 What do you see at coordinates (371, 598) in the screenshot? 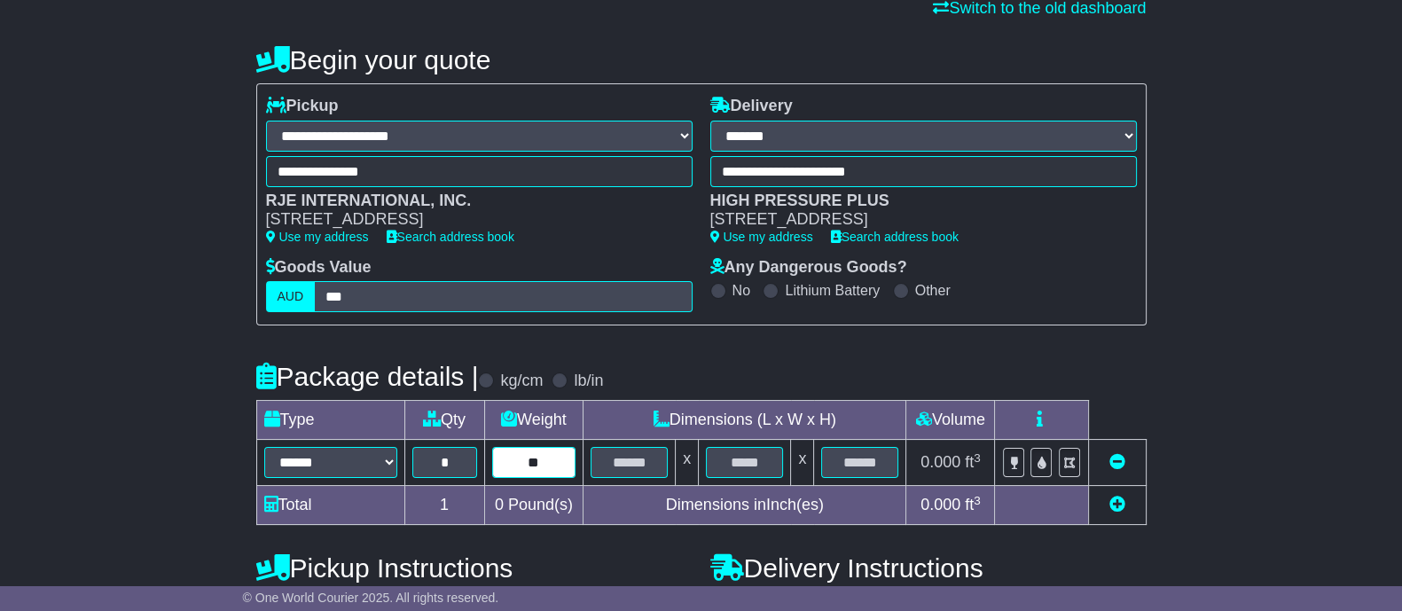
I see `span: © One World Courier 2025. All rights reserved.` at bounding box center [371, 598].